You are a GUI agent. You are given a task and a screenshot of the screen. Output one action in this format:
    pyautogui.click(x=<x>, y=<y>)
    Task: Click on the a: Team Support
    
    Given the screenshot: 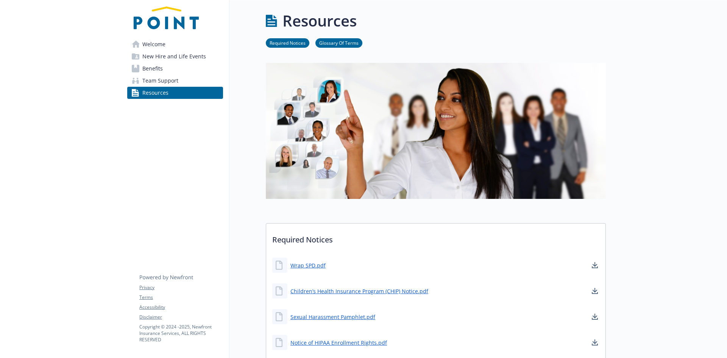 What is the action you would take?
    pyautogui.click(x=175, y=81)
    